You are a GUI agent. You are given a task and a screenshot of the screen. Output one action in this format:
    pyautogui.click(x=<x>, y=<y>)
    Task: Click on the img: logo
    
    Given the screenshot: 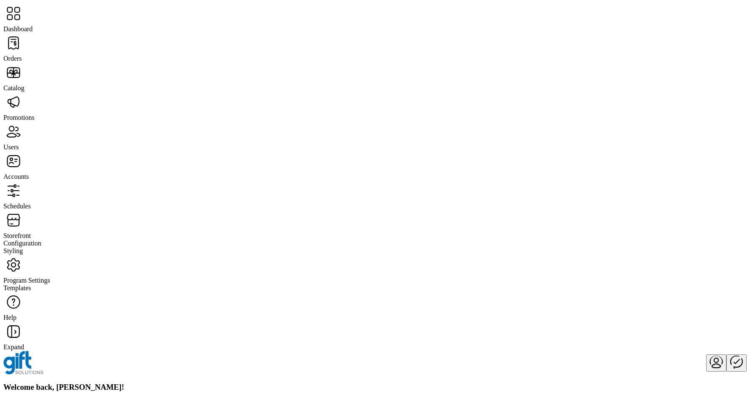 What is the action you would take?
    pyautogui.click(x=23, y=363)
    